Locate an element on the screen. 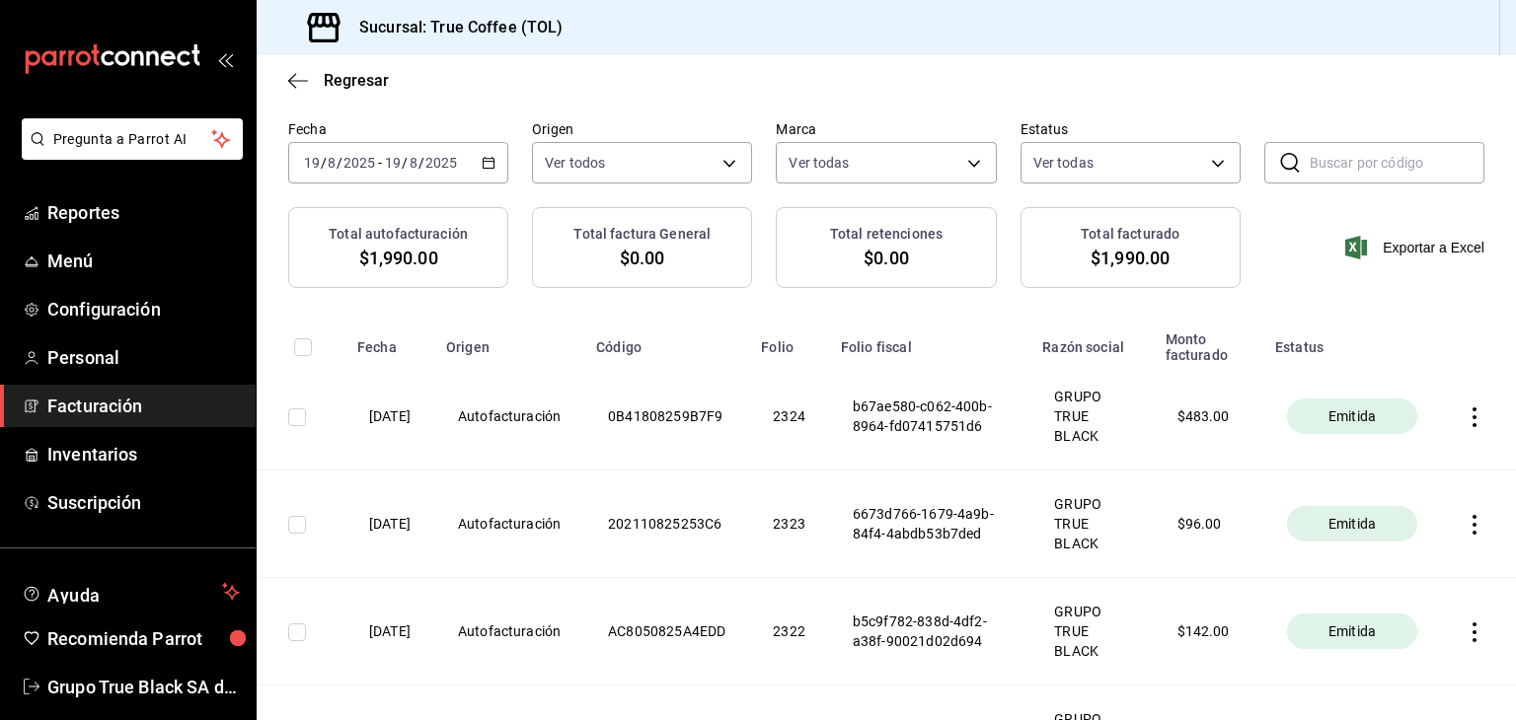  span: Inventarios is located at coordinates (143, 454).